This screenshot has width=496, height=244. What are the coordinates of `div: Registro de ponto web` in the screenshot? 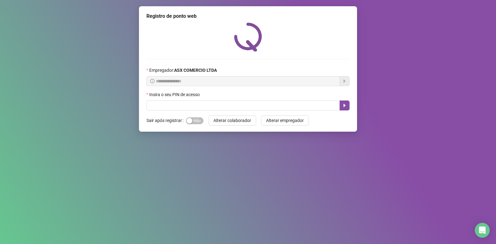 It's located at (248, 16).